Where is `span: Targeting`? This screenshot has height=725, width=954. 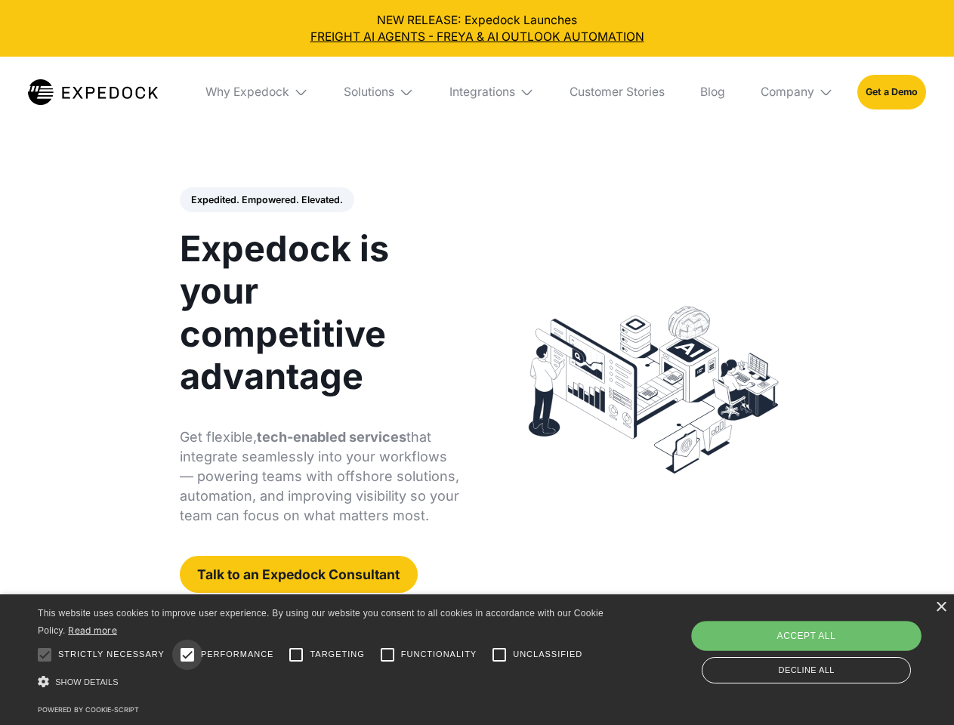 span: Targeting is located at coordinates (337, 654).